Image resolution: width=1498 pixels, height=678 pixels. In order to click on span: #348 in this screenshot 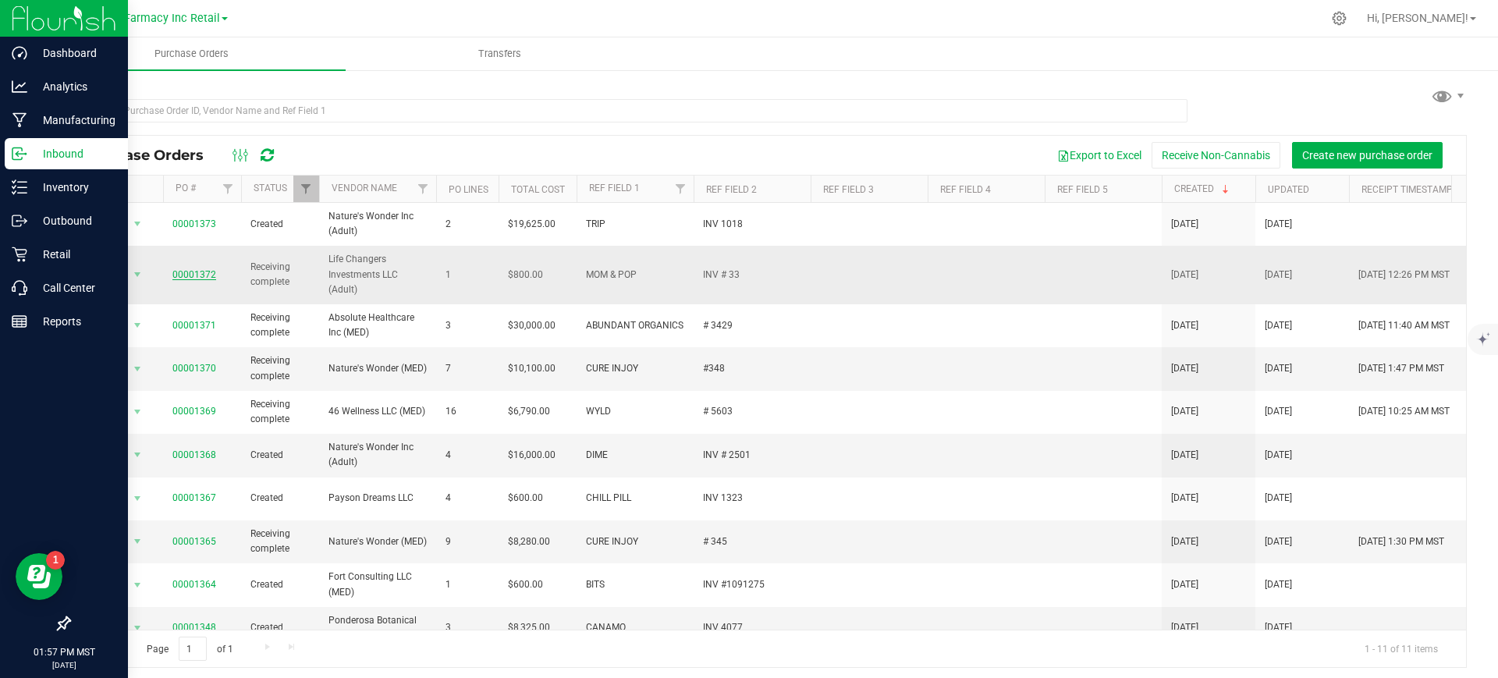, I will do `click(752, 368)`.